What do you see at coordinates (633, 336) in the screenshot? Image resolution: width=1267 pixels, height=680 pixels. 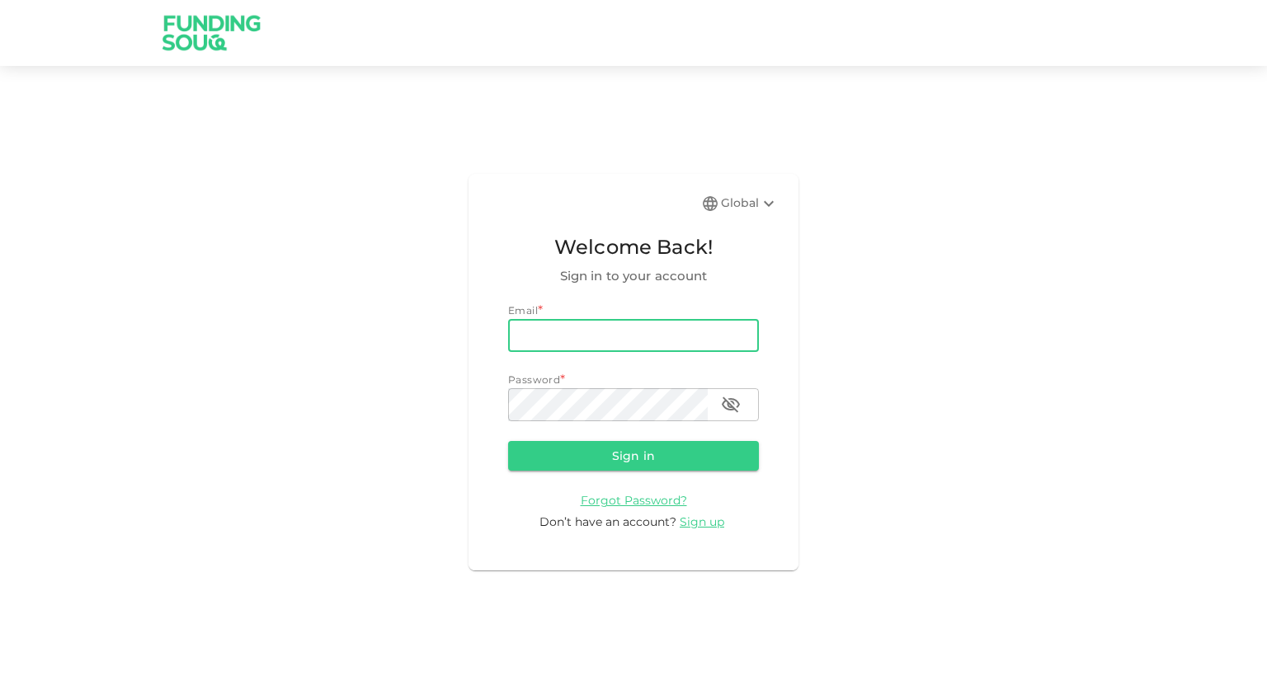 I see `input: email` at bounding box center [633, 336].